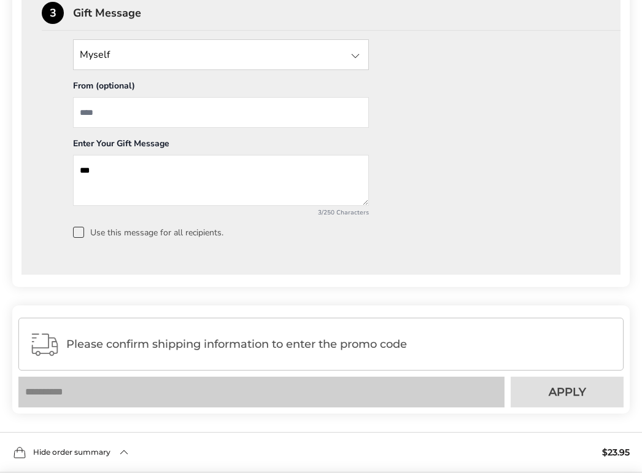  What do you see at coordinates (72, 452) in the screenshot?
I see `span: Hide order summary` at bounding box center [72, 452].